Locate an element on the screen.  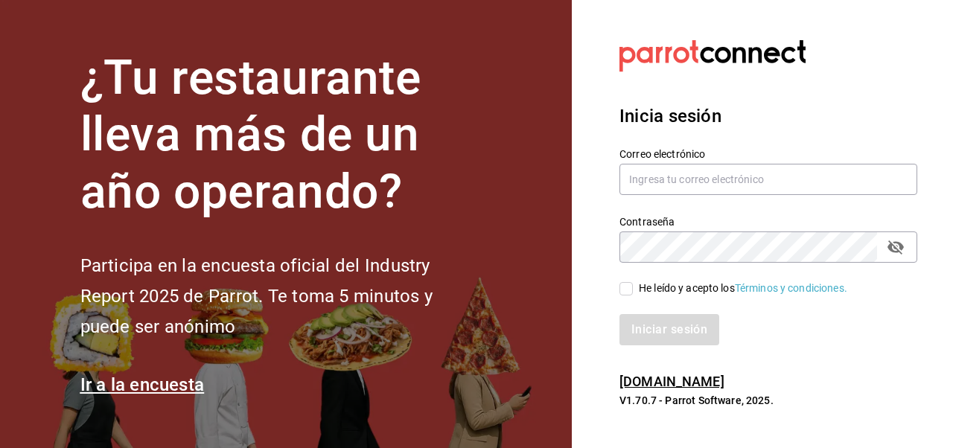
p: V1.70.7 - Parrot Software, 2025. is located at coordinates (768, 401).